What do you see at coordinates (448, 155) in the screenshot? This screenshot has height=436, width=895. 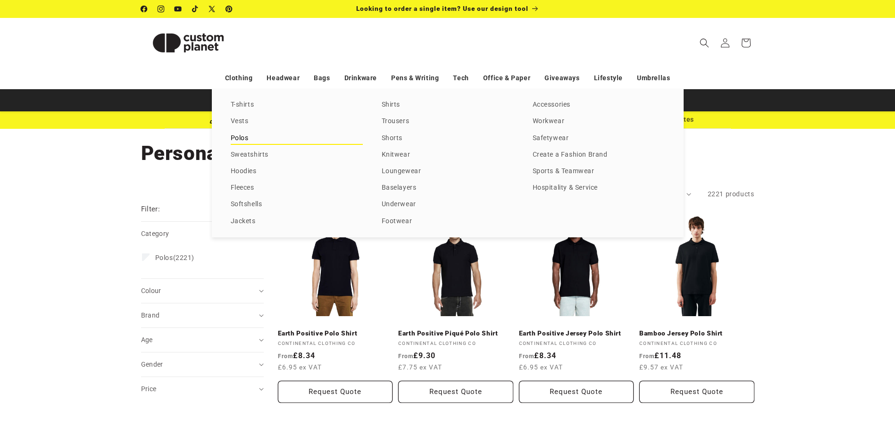 I see `a: Knitwear` at bounding box center [448, 155].